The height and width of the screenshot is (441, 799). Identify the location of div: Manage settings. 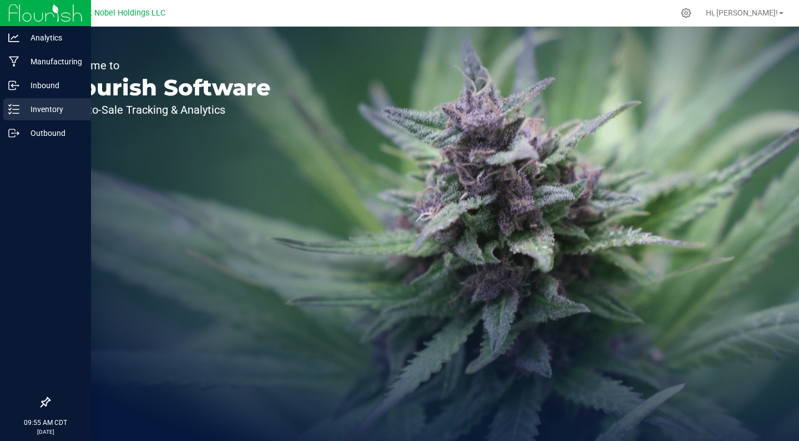
(685, 13).